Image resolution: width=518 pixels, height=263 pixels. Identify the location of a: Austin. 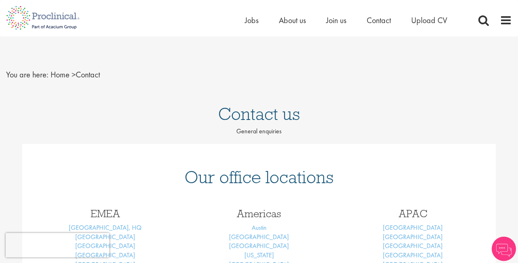
(259, 227).